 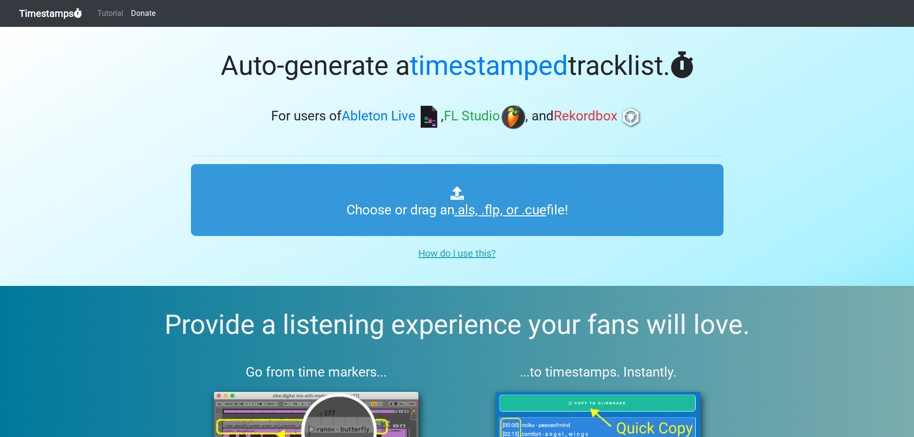 I want to click on u: How do I use this?, so click(x=457, y=253).